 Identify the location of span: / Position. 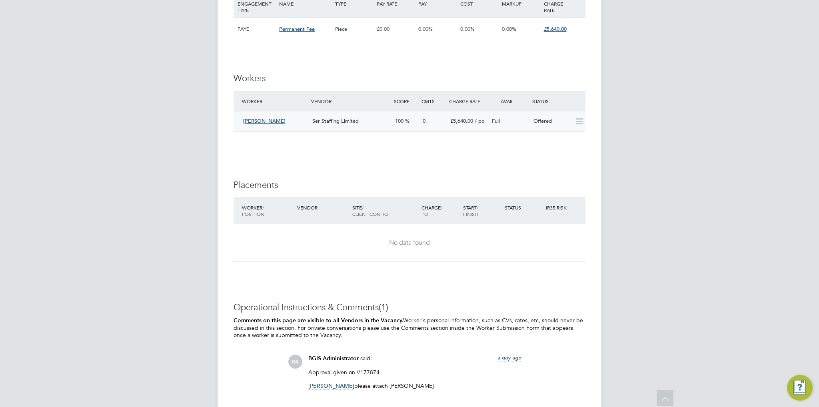
(253, 211).